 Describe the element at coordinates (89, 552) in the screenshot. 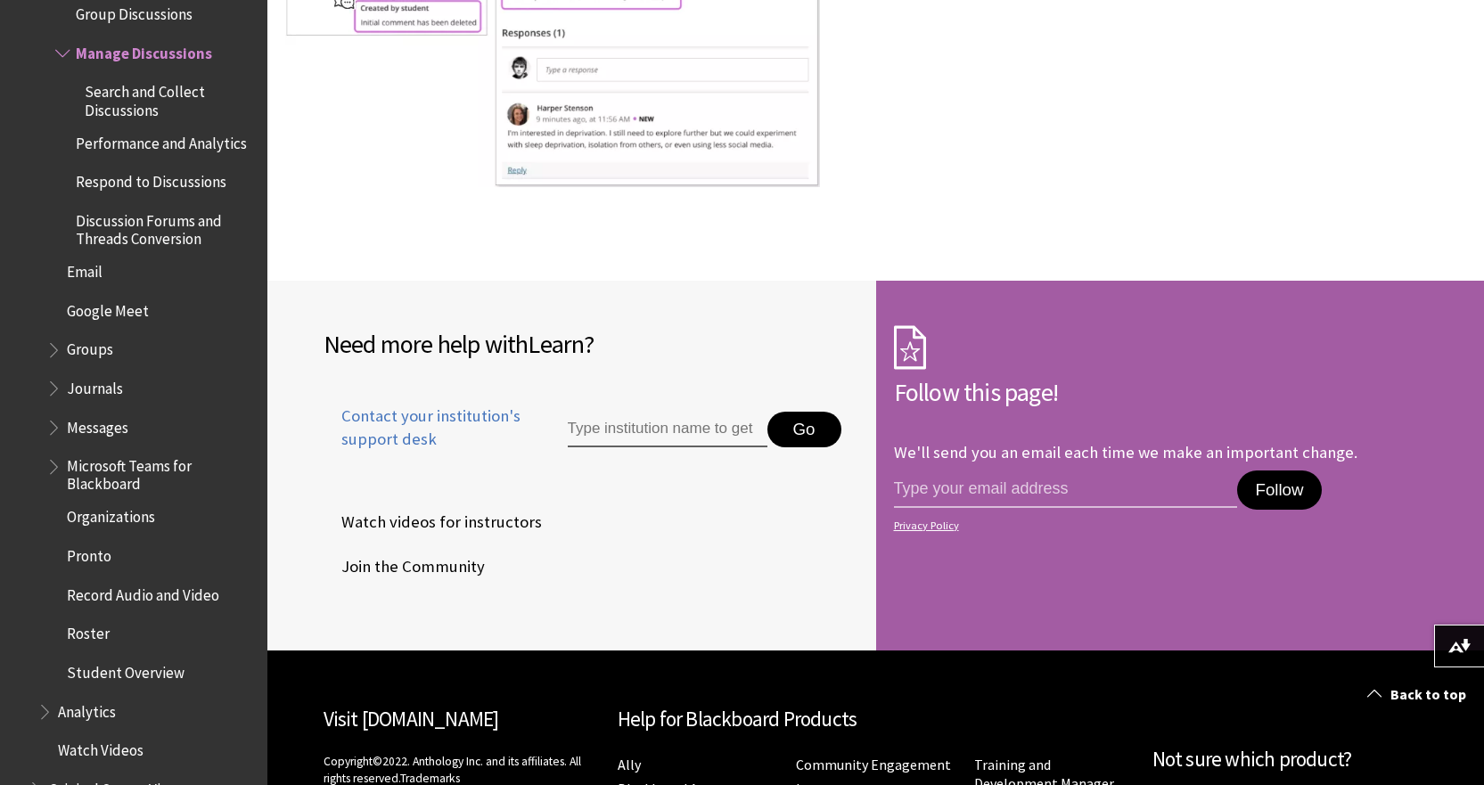

I see `span: Pronto` at that location.